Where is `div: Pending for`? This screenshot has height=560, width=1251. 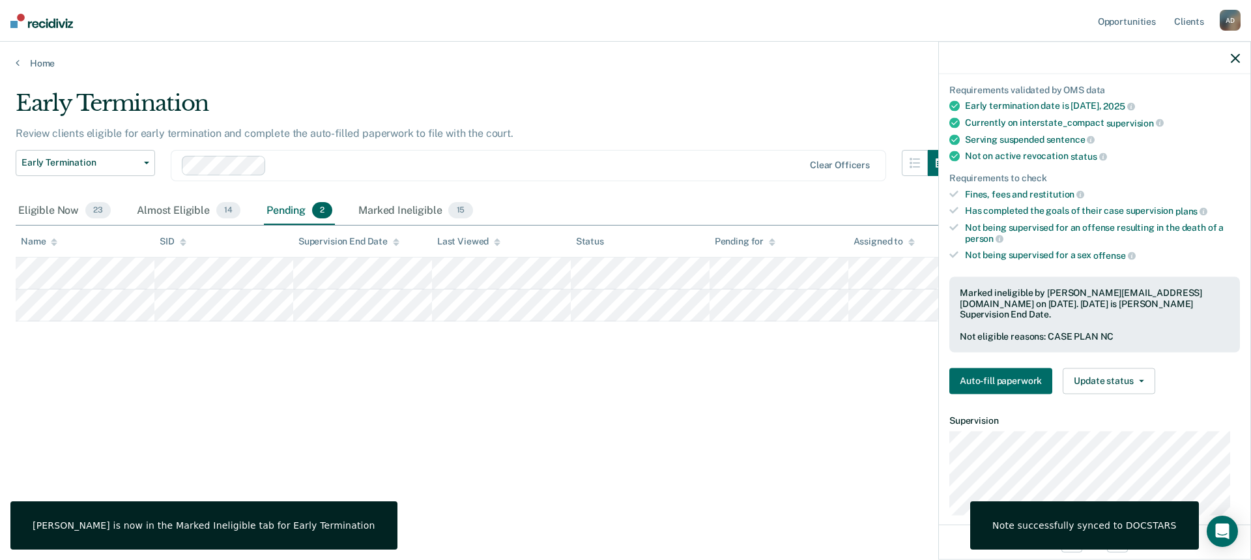
div: Pending for is located at coordinates (745, 241).